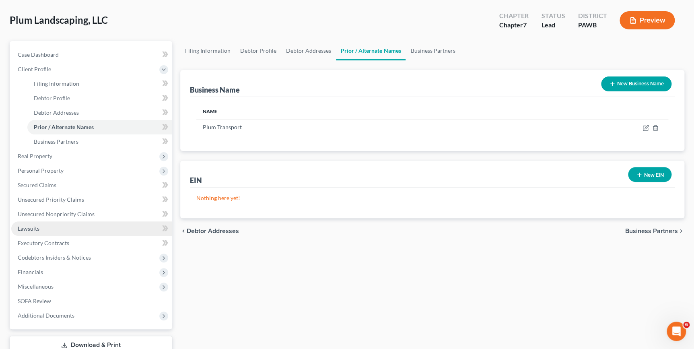 Image resolution: width=694 pixels, height=349 pixels. I want to click on span: Real Property, so click(35, 156).